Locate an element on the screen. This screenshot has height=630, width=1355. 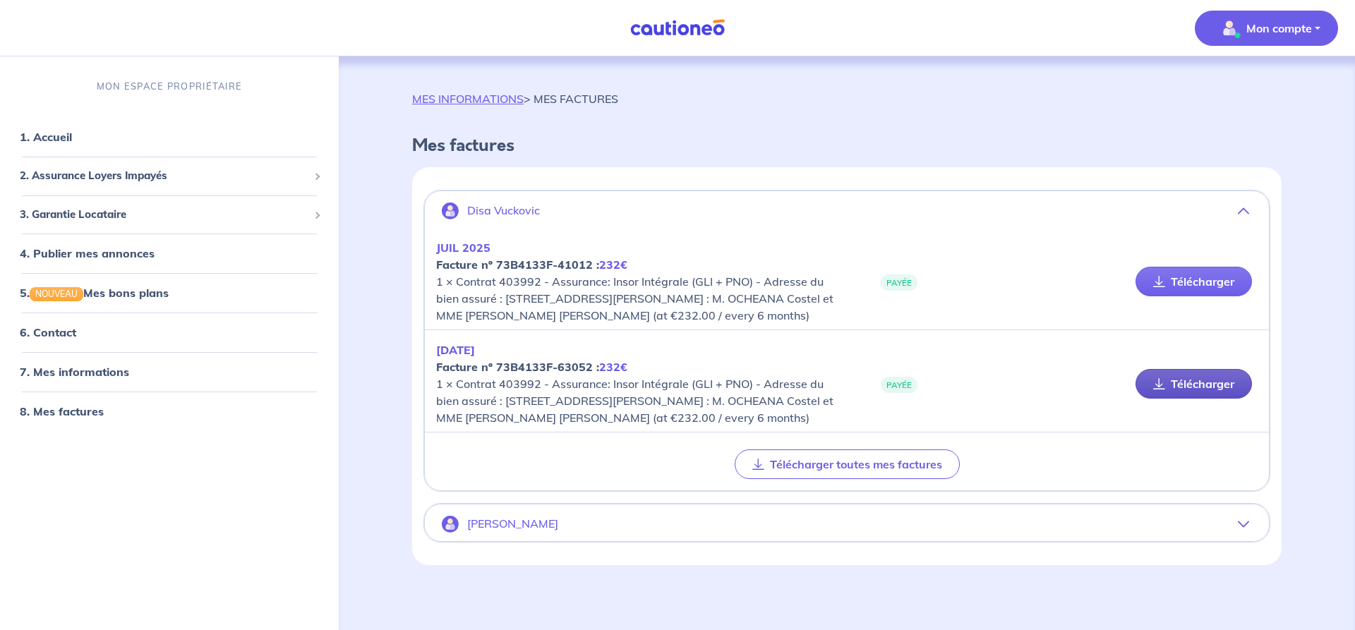
button: illu_account_valid_menu.svgMon compte is located at coordinates (1266, 28).